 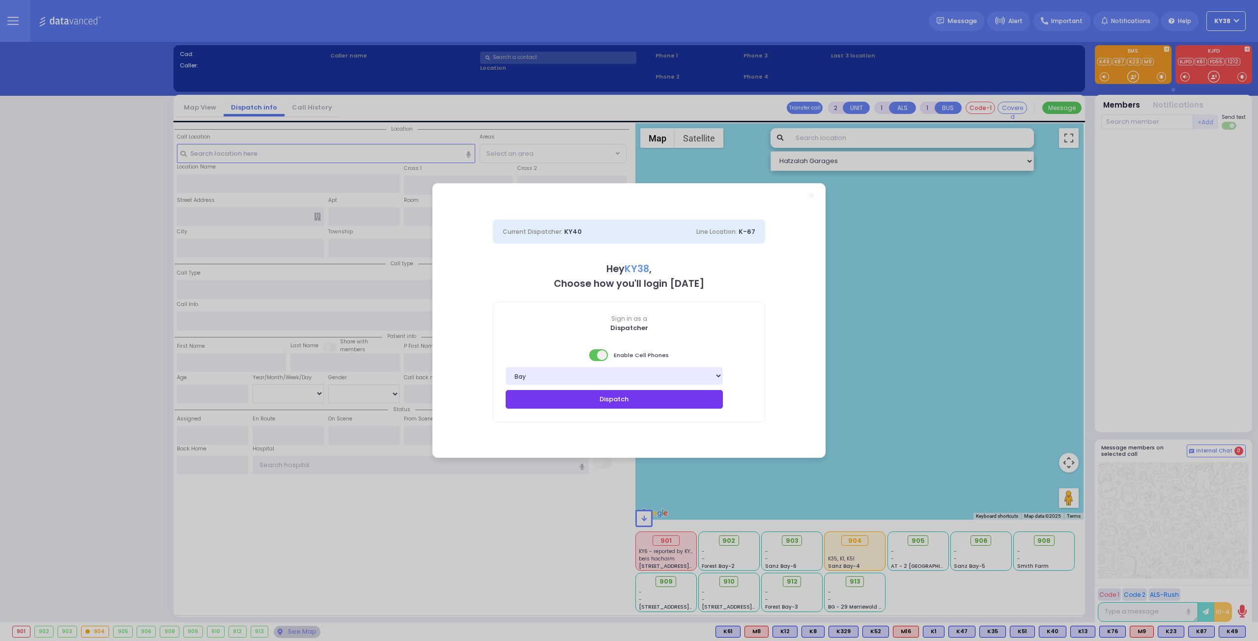 I want to click on span: Line Location:, so click(x=717, y=232).